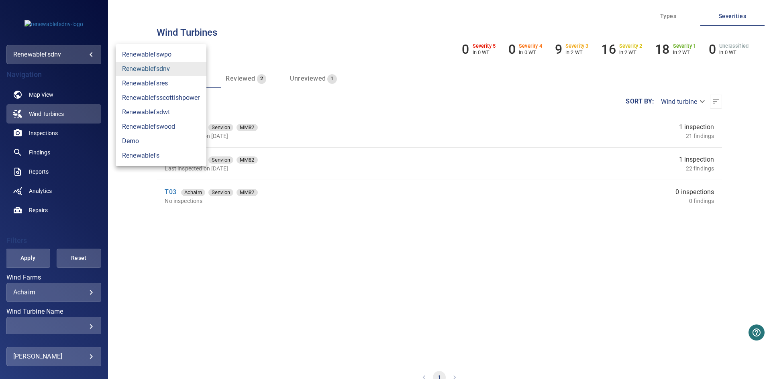 Image resolution: width=771 pixels, height=379 pixels. I want to click on a: renewablefsdnv, so click(161, 69).